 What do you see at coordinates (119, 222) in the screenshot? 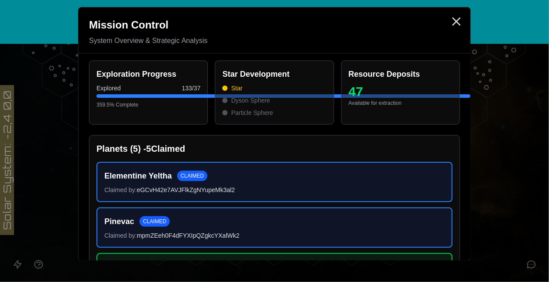
I see `h4: Pinevac` at bounding box center [119, 222].